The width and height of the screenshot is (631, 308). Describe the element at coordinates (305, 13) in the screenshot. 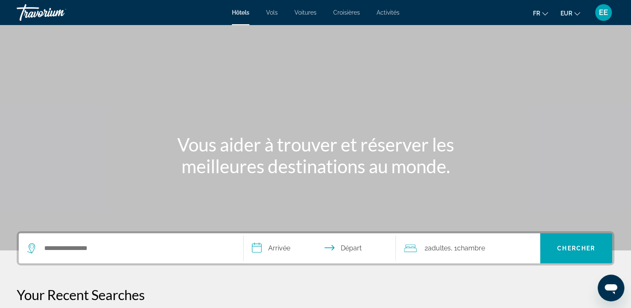

I see `span: Voitures` at that location.